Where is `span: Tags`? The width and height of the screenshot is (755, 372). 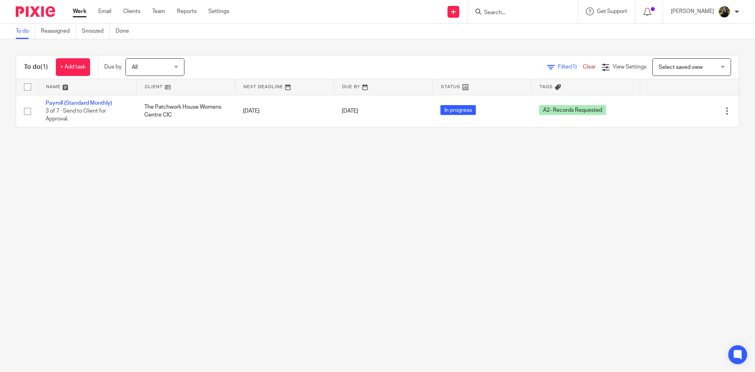
span: Tags is located at coordinates (546, 87).